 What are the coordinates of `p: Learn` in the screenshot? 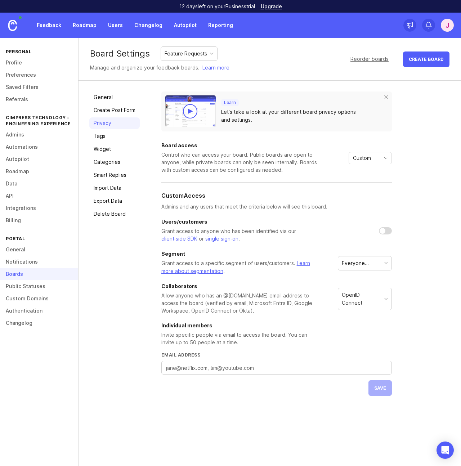 It's located at (230, 103).